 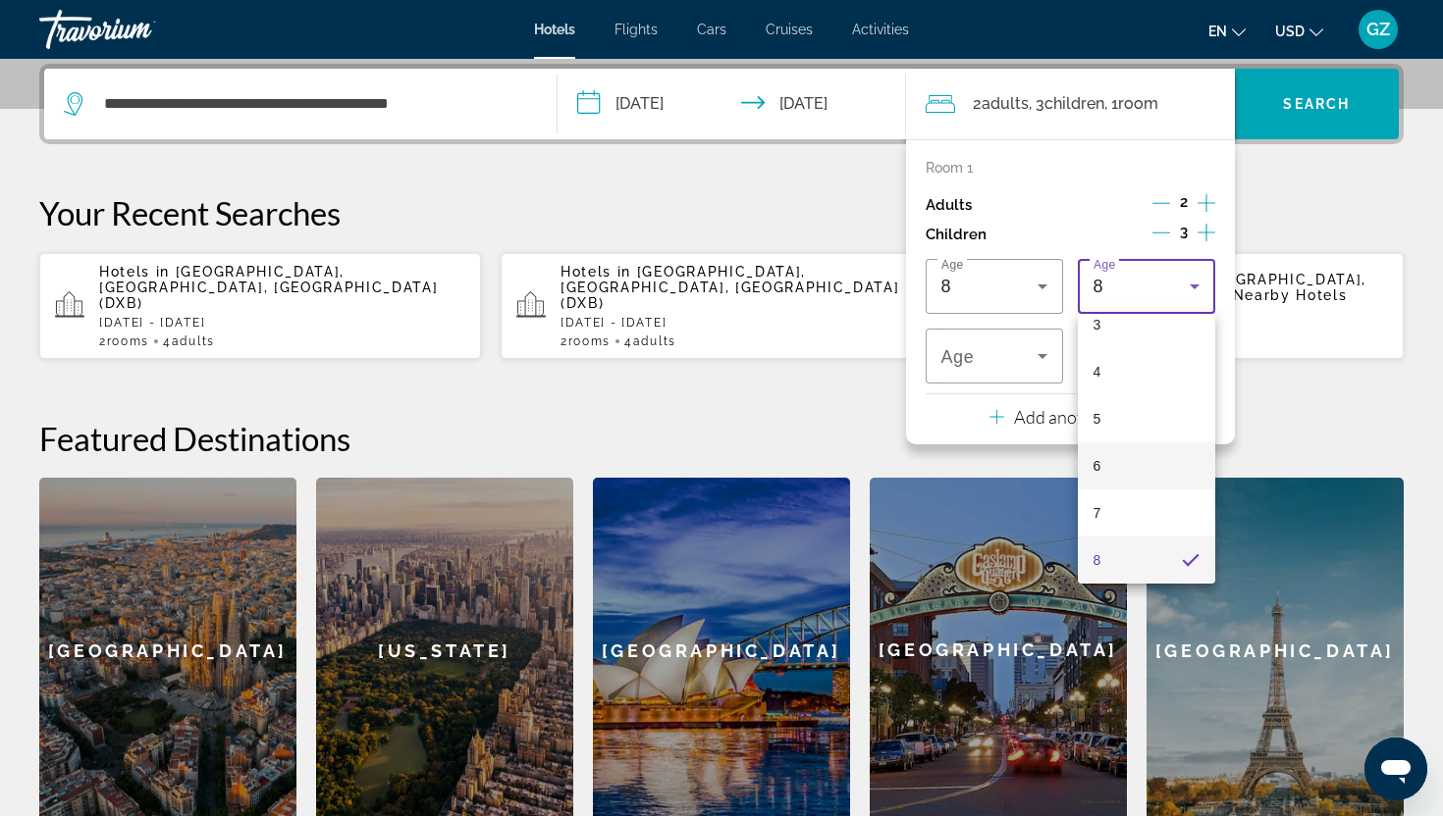 What do you see at coordinates (1146, 325) in the screenshot?
I see `mat-option: 3 years old` at bounding box center [1146, 325].